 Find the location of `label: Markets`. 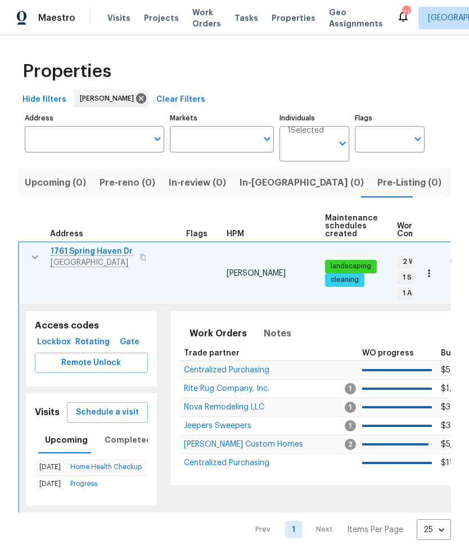

label: Markets is located at coordinates (222, 118).